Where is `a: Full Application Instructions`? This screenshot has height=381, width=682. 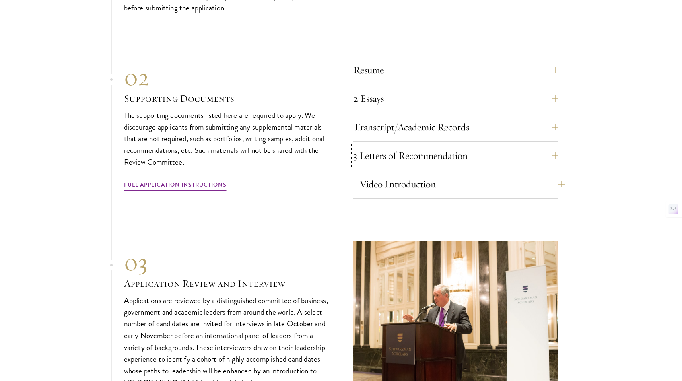 a: Full Application Instructions is located at coordinates (175, 186).